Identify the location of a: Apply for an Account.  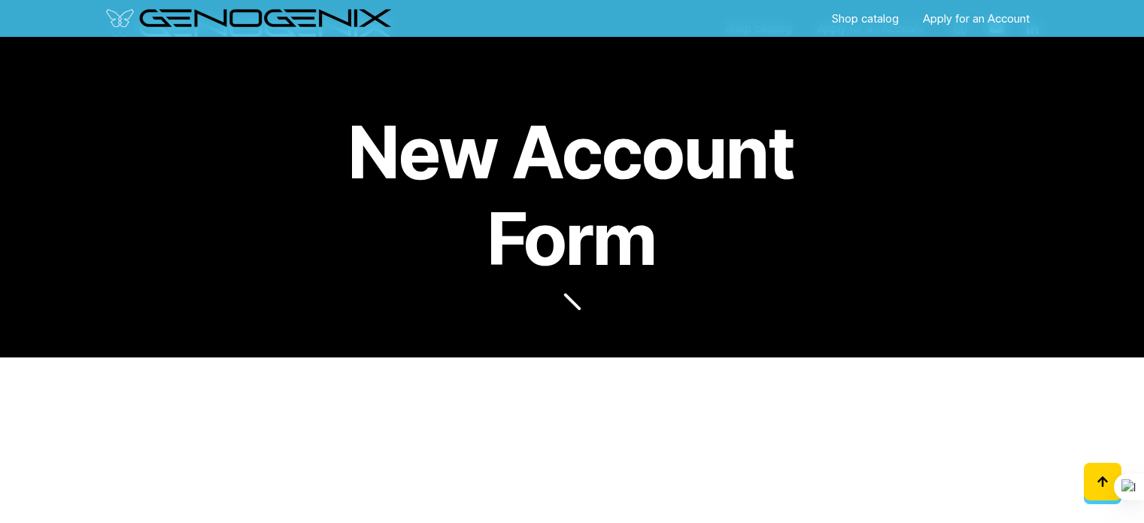
(976, 18).